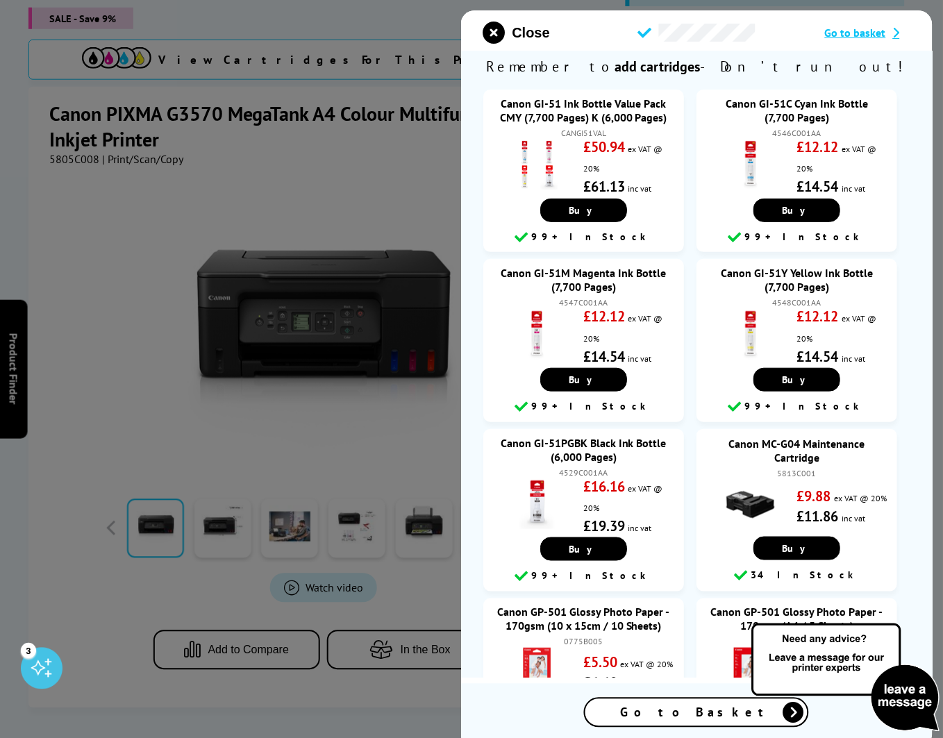  Describe the element at coordinates (583, 642) in the screenshot. I see `div: 0775B005` at that location.